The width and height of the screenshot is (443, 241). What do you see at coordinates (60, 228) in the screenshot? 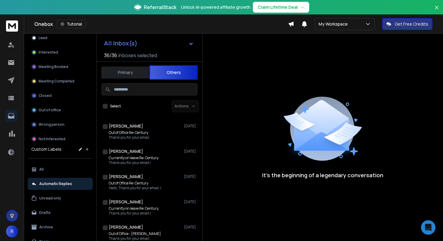
I see `button: Archive` at bounding box center [60, 228].